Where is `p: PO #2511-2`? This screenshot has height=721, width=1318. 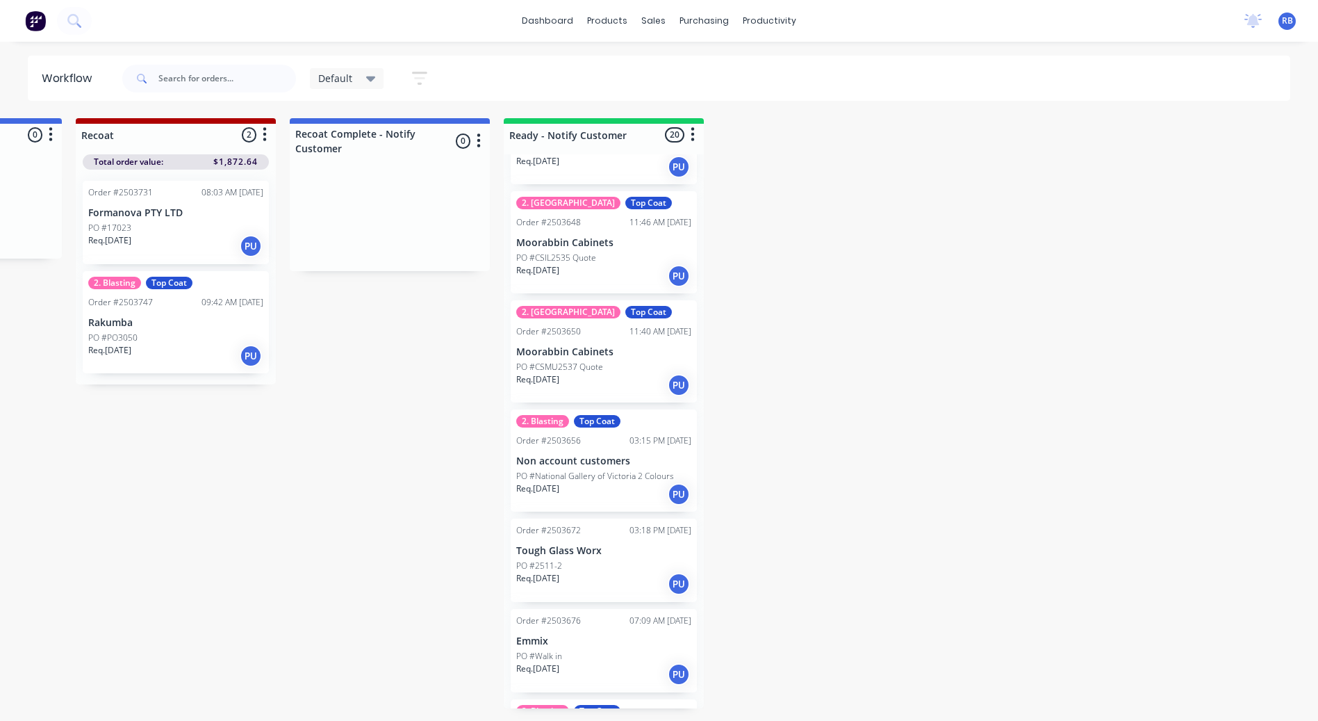 p: PO #2511-2 is located at coordinates (539, 566).